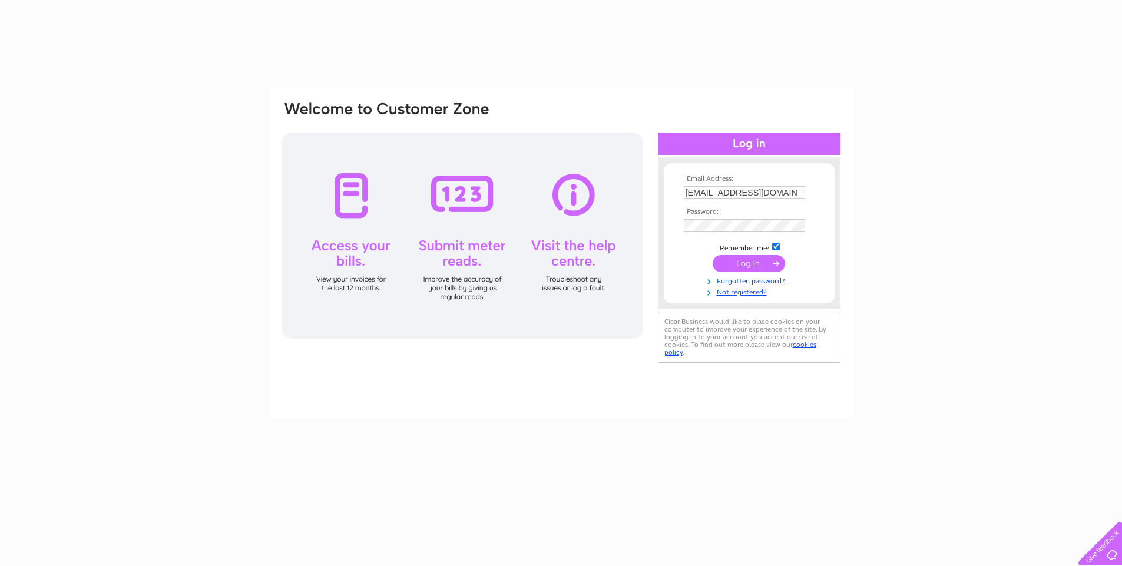  Describe the element at coordinates (741, 348) in the screenshot. I see `a: cookies policy` at that location.